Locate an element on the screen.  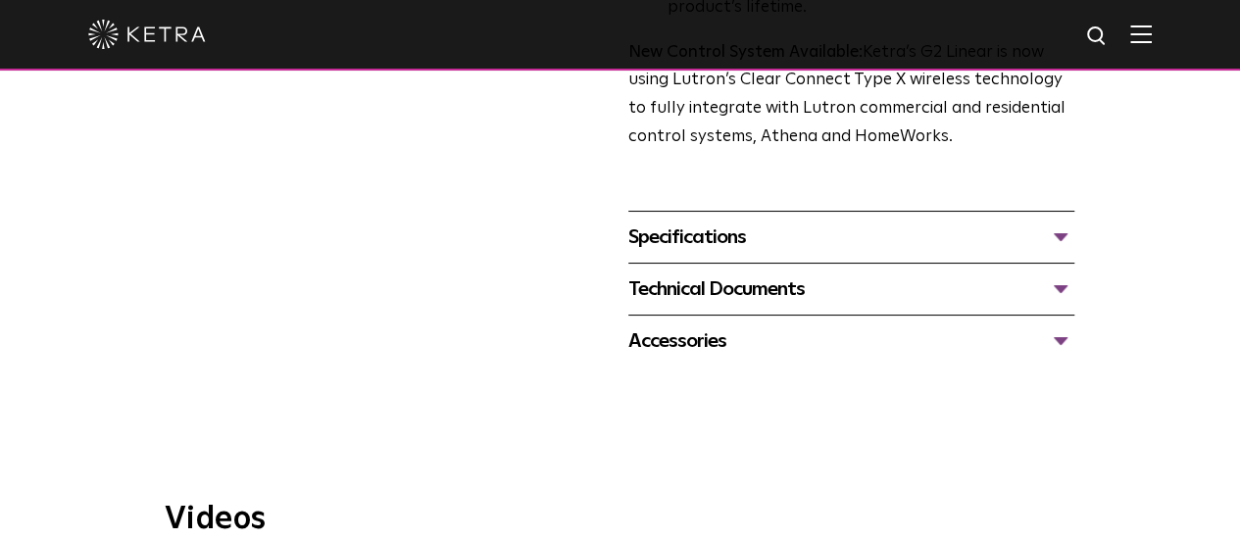
h3: Videos is located at coordinates (621, 520).